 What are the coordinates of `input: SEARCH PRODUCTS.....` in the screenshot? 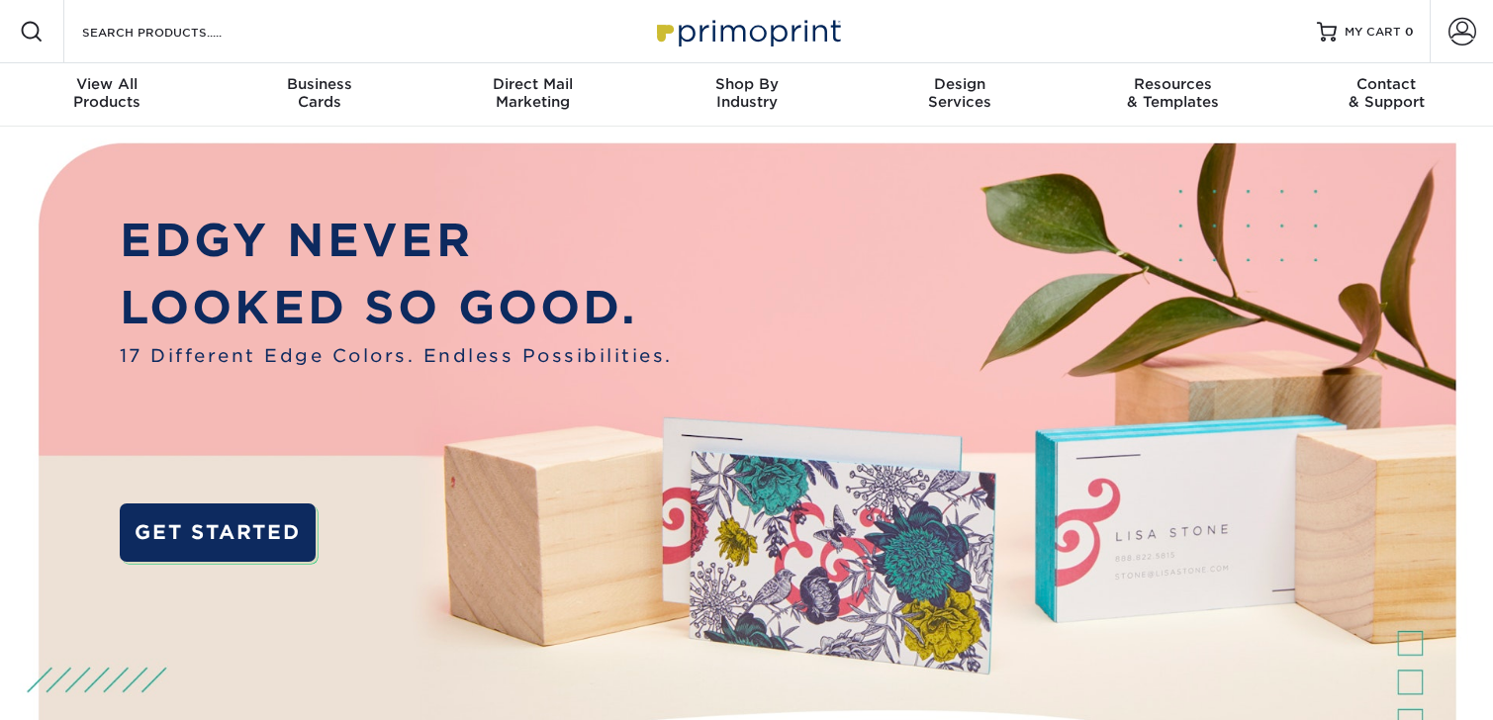 It's located at (176, 32).